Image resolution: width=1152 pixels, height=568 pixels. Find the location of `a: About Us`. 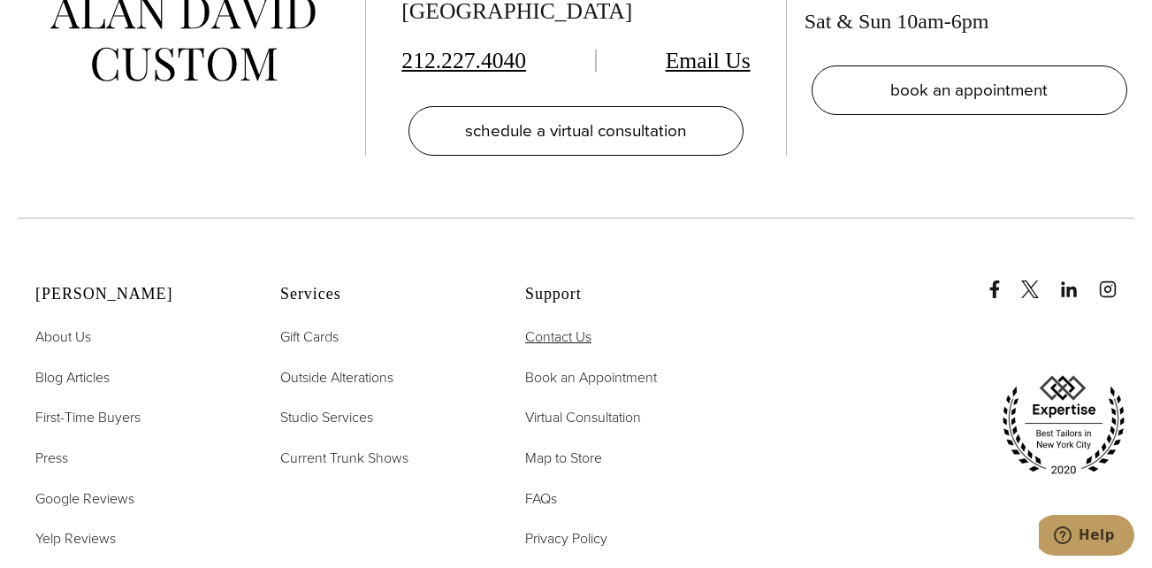

a: About Us is located at coordinates (63, 337).